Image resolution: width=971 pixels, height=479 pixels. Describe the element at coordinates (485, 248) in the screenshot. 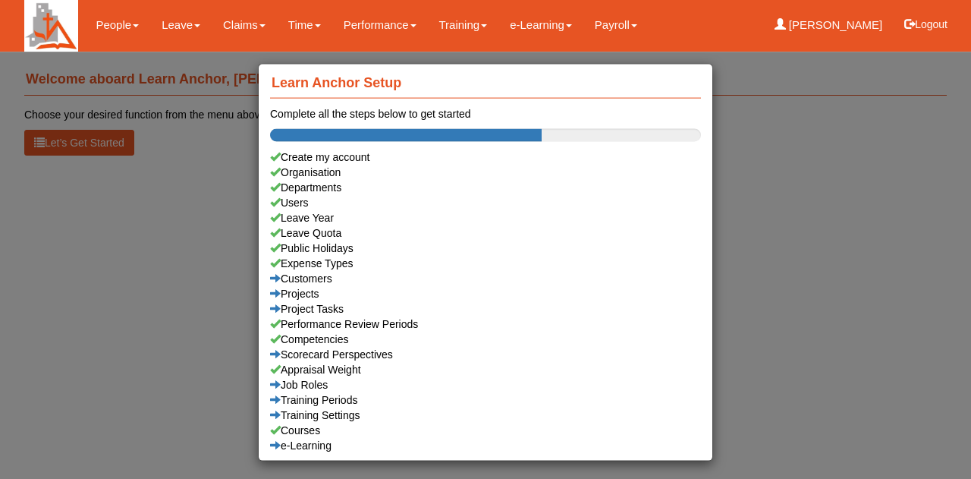

I see `a: Public Holidays` at that location.